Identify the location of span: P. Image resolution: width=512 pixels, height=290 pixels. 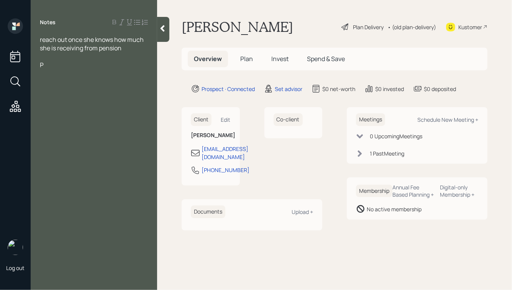
(42, 65).